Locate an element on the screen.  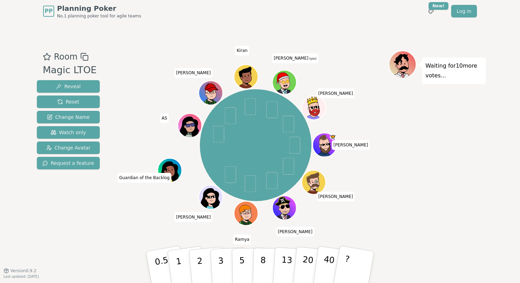
div: New! is located at coordinates (439, 6).